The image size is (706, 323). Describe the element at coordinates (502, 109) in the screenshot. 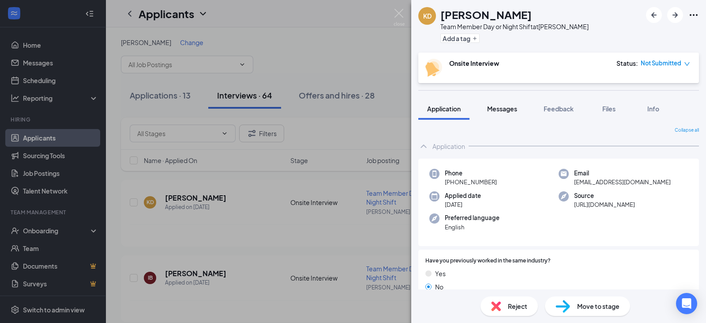

I see `span: Messages` at that location.